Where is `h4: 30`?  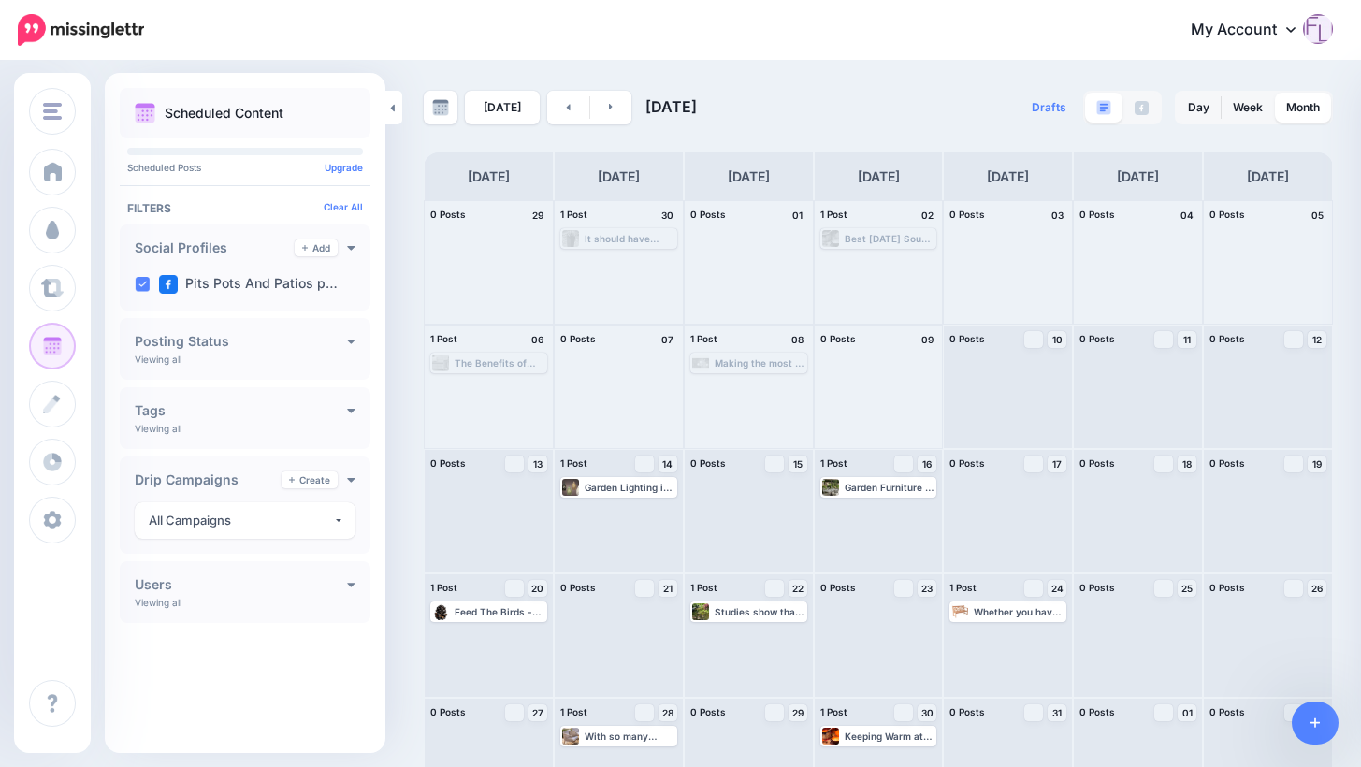
h4: 30 is located at coordinates (668, 215).